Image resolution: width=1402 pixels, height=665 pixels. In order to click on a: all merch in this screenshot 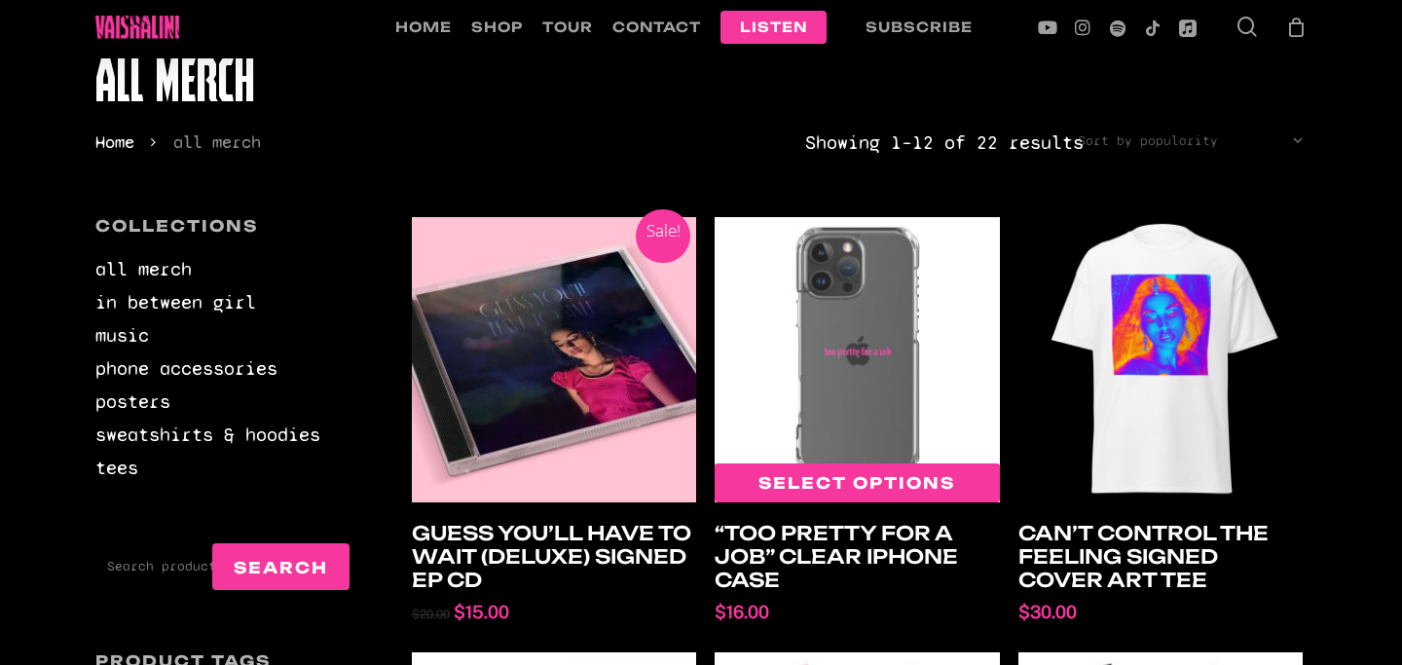, I will do `click(222, 270)`.